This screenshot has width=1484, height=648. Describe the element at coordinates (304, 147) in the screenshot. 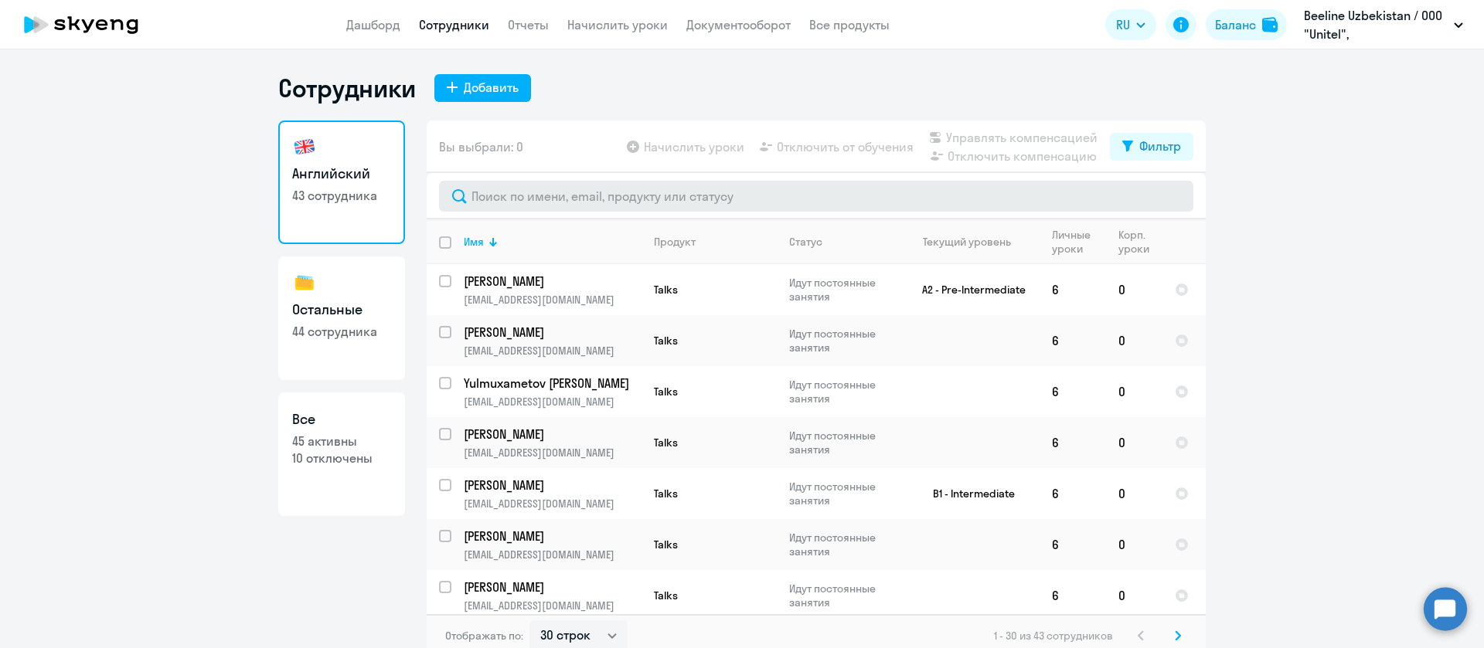

I see `img: english` at that location.